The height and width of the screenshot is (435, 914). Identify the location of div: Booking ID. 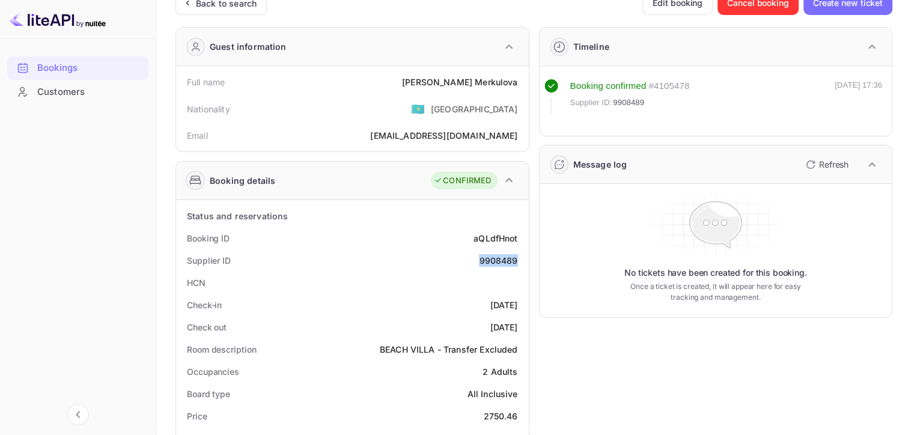
(208, 238).